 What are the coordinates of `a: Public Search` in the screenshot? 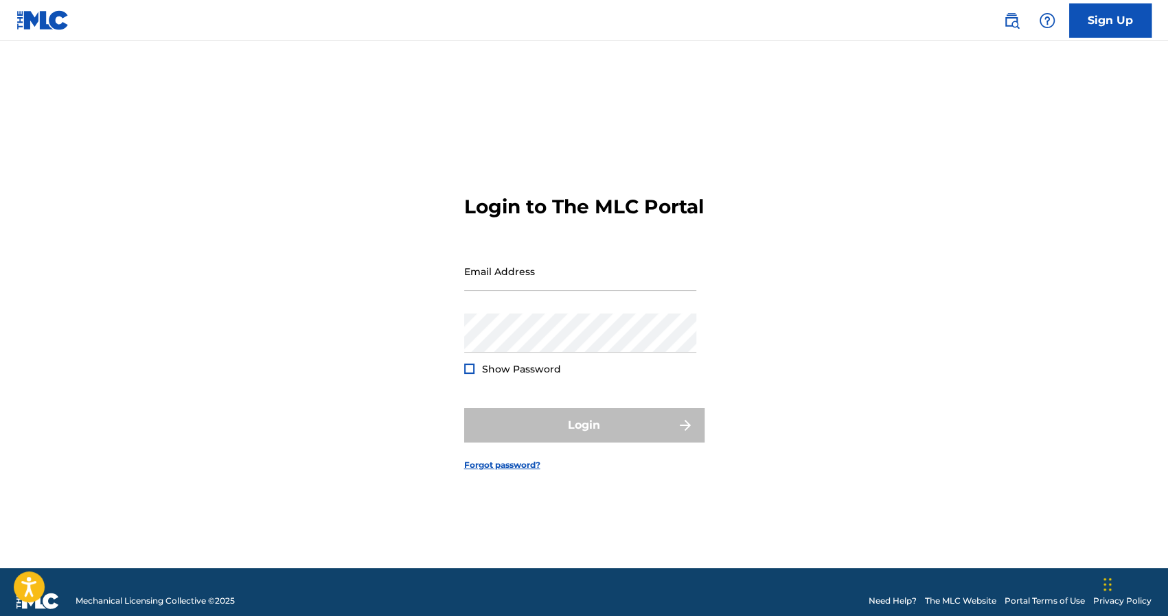 It's located at (1011, 21).